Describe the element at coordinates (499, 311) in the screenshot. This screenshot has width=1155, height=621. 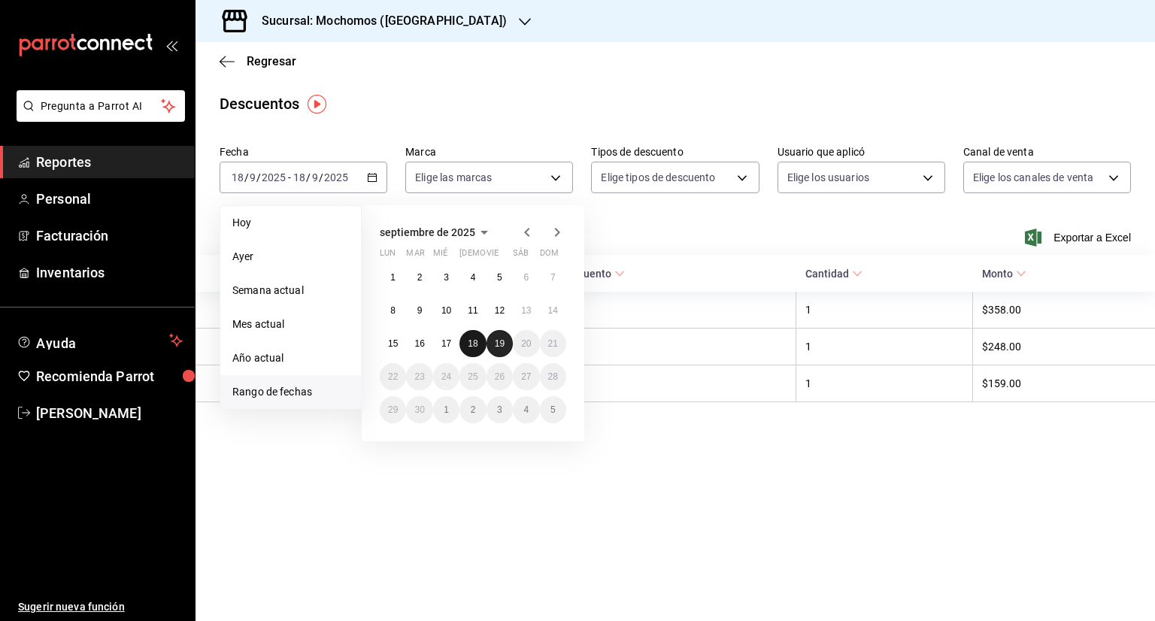
I see `button: 12 de septiembre de 2025` at that location.